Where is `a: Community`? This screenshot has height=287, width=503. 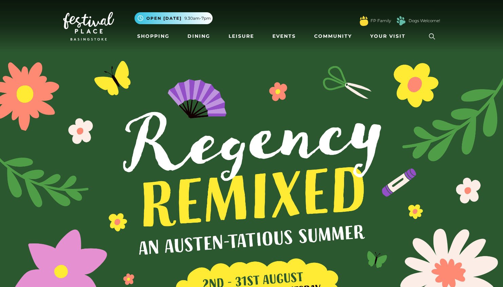
a: Community is located at coordinates (333, 36).